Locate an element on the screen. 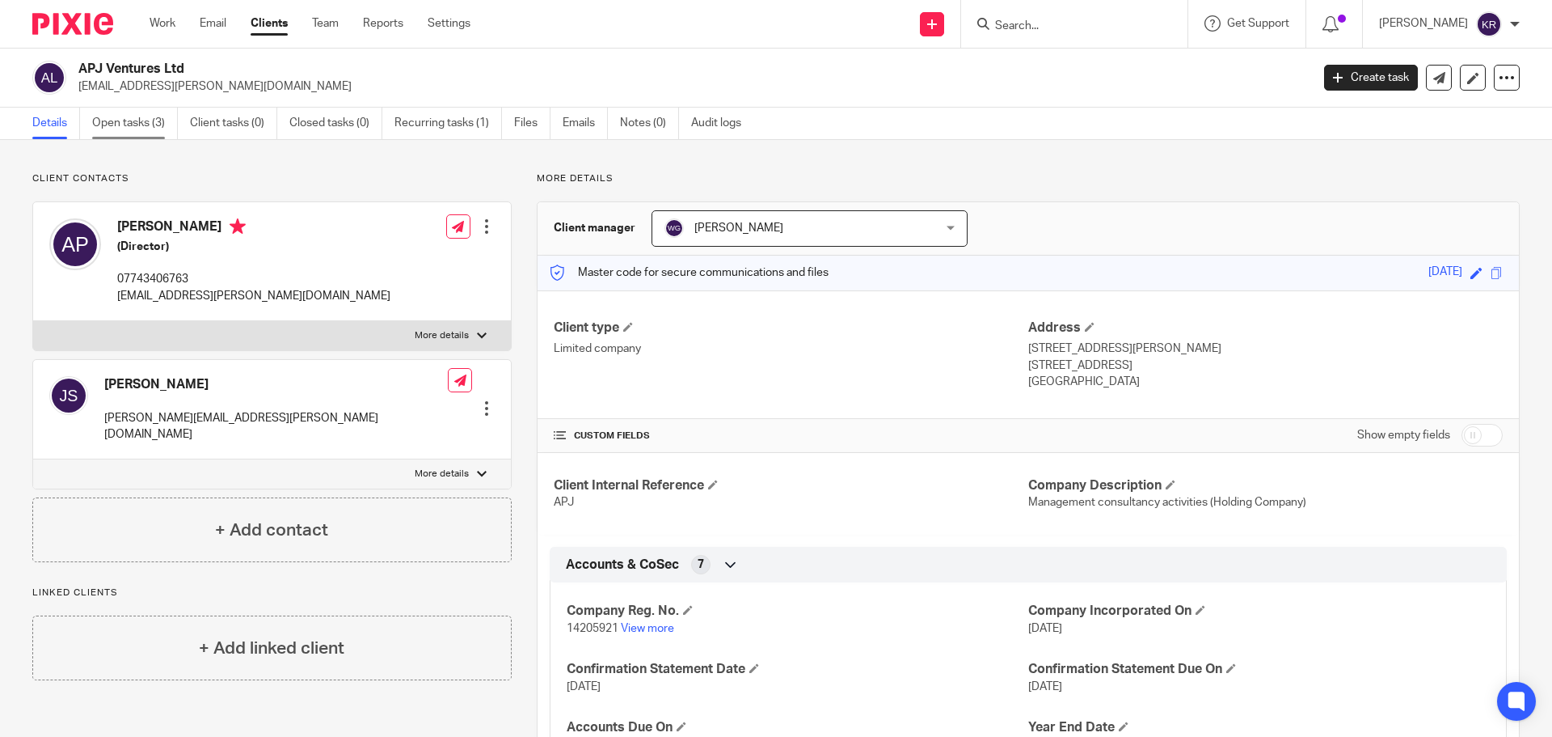 The height and width of the screenshot is (737, 1552). h4: Client type is located at coordinates (791, 327).